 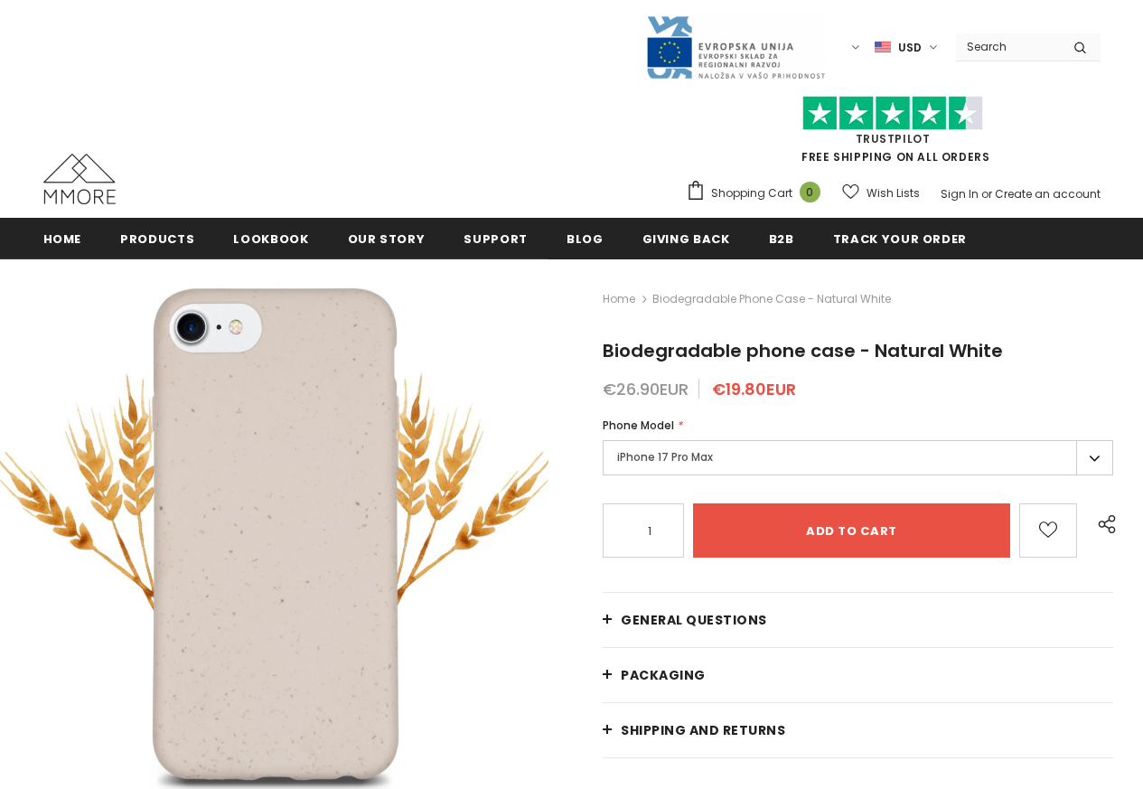 I want to click on span: FREE SHIPPING ON ALL ORDERS, so click(x=893, y=134).